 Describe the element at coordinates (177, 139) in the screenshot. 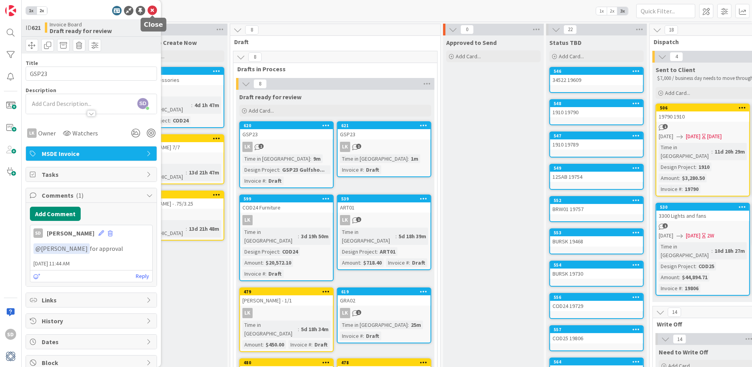

I see `div: 482` at that location.